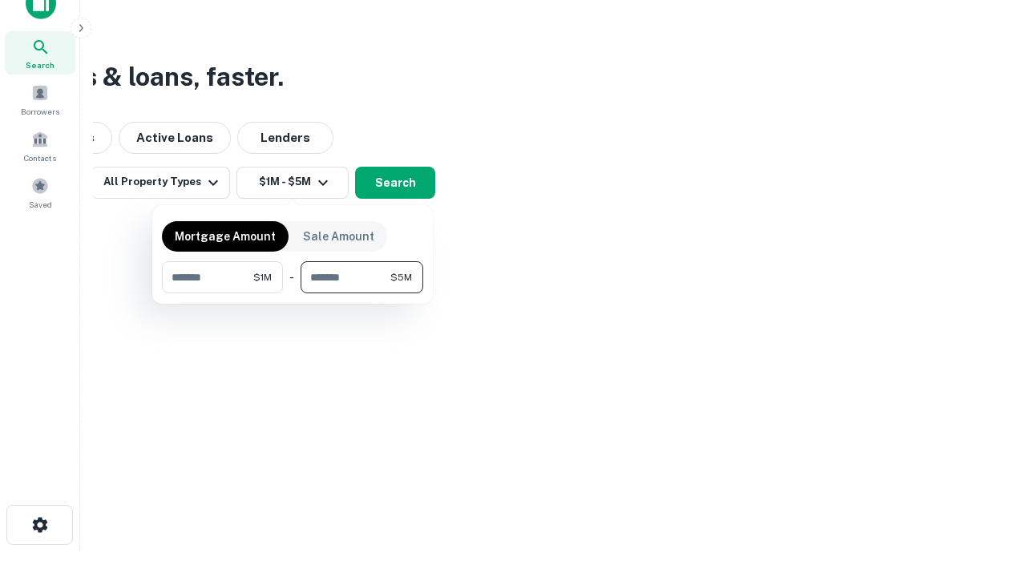  What do you see at coordinates (401, 277) in the screenshot?
I see `span: $5M` at bounding box center [401, 277].